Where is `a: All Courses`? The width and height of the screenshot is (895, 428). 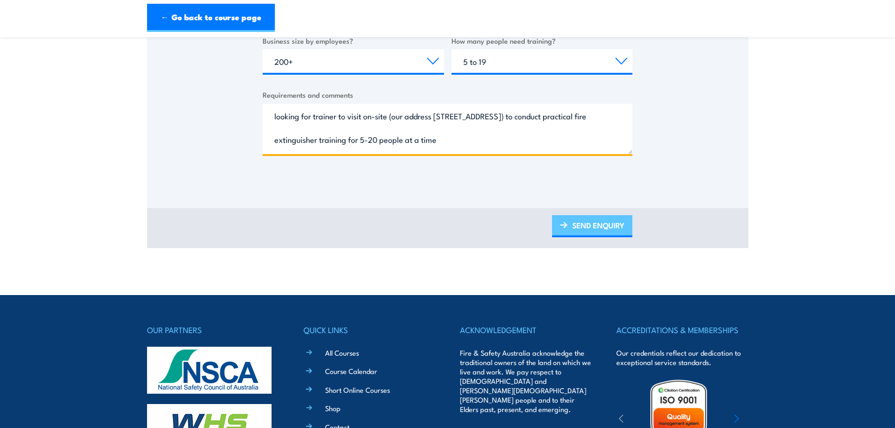 a: All Courses is located at coordinates (342, 353).